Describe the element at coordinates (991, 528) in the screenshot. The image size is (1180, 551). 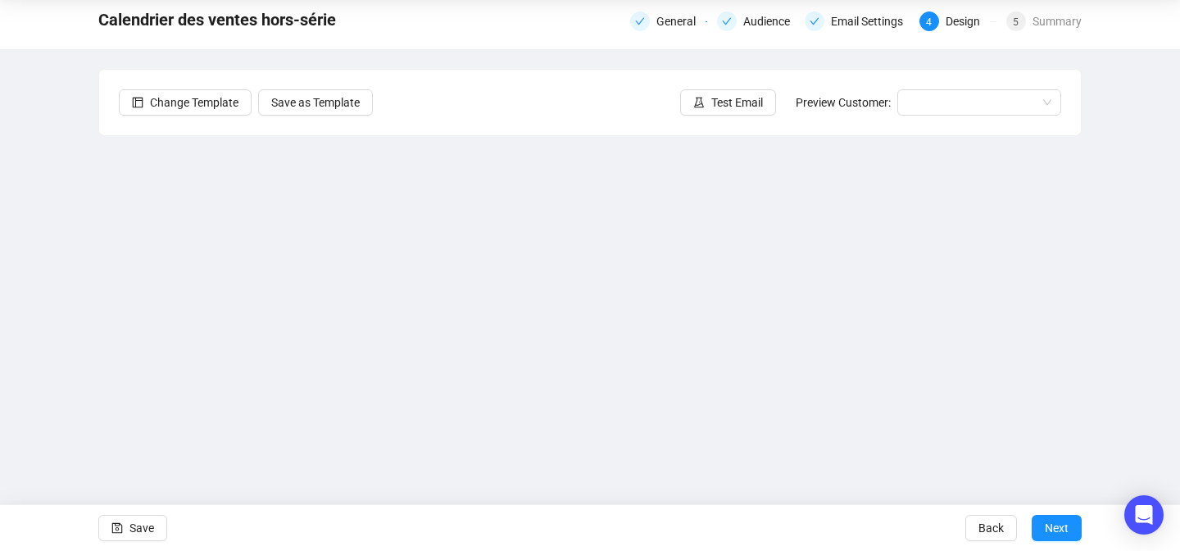
I see `span: Back` at that location.